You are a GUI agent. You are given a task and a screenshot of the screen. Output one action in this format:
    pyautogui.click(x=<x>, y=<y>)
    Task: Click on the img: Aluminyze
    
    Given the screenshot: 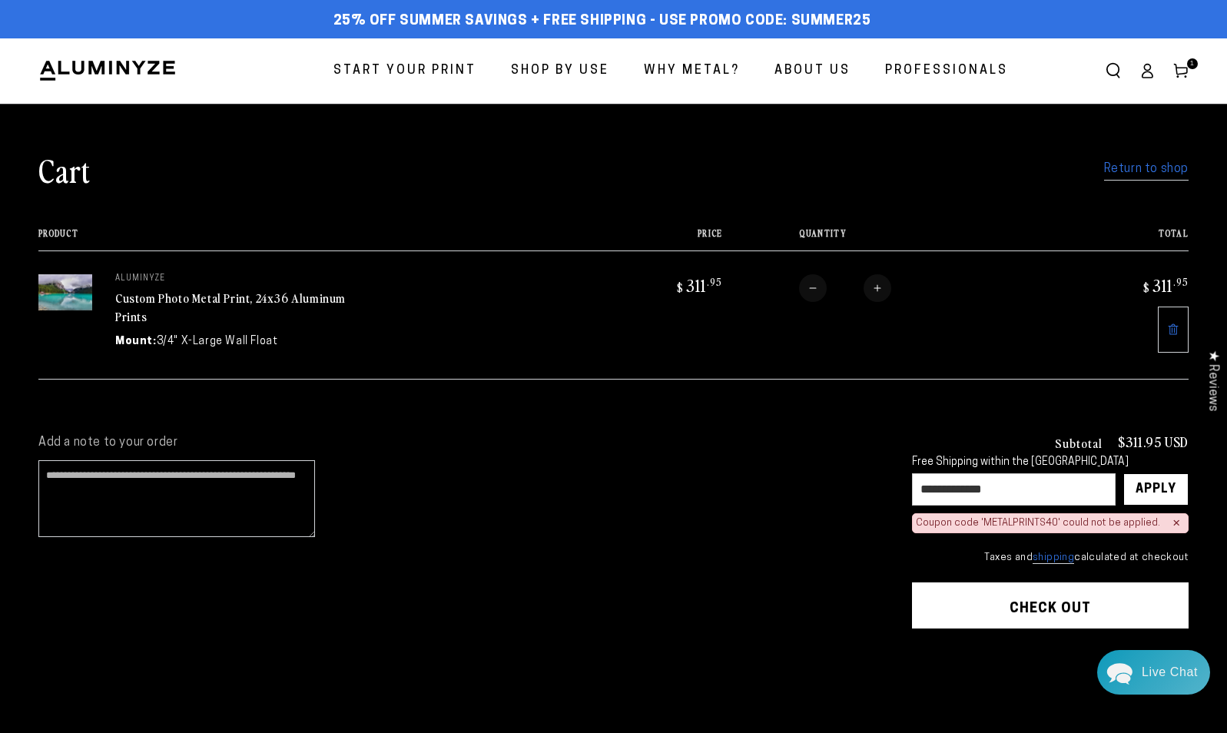 What is the action you would take?
    pyautogui.click(x=108, y=71)
    